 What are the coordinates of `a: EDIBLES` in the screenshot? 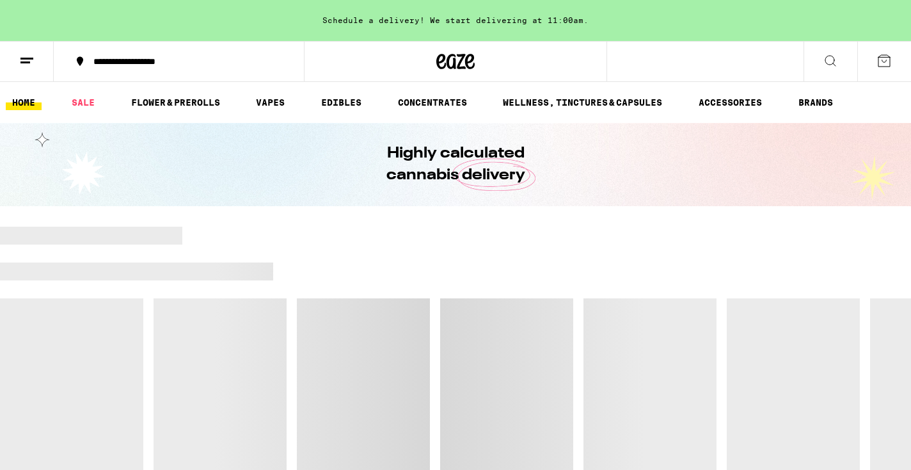 It's located at (341, 102).